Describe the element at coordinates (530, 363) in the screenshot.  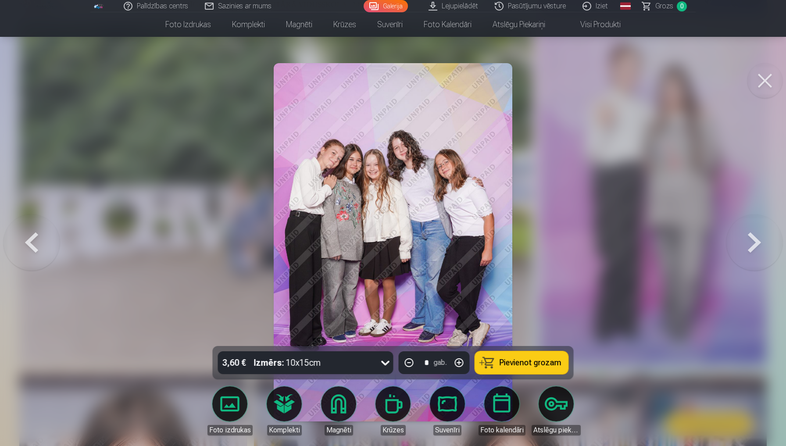
I see `span: Pievienot grozam` at that location.